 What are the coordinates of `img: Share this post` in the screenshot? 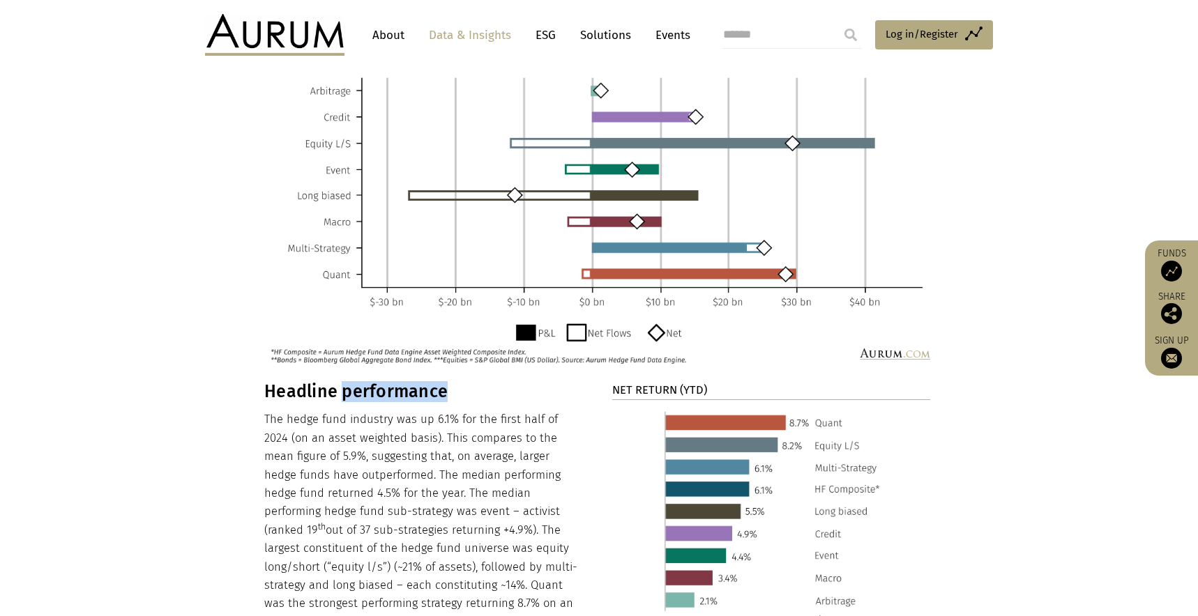 It's located at (1171, 314).